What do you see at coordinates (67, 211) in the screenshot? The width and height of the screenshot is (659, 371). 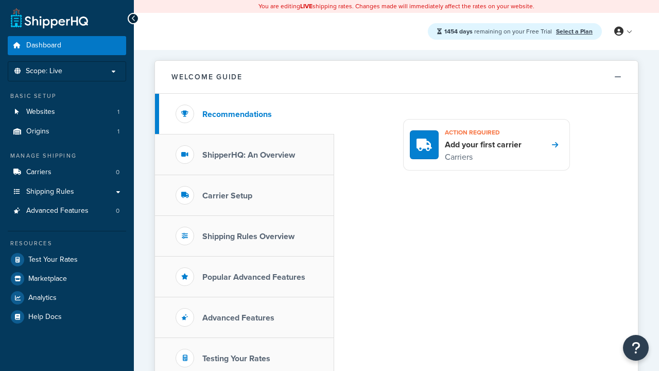 I see `li: Advanced Features` at bounding box center [67, 211].